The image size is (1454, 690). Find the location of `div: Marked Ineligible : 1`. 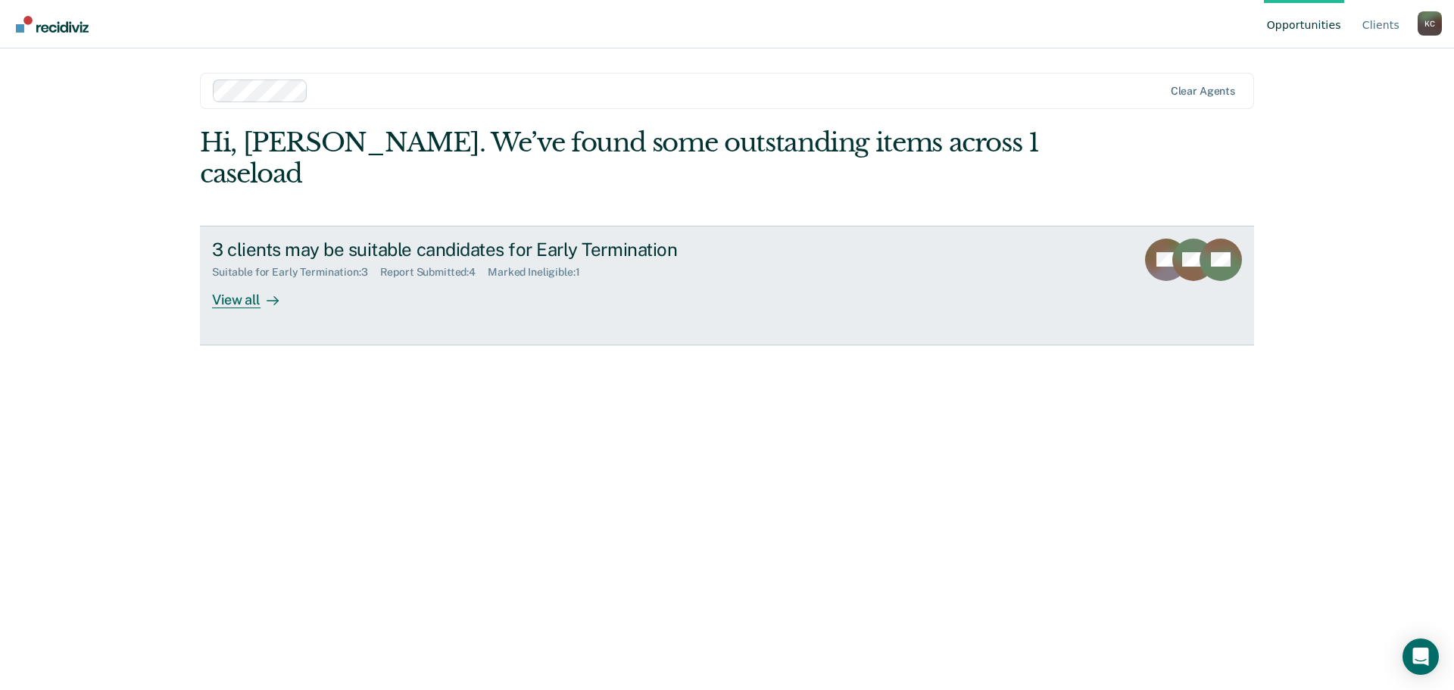

div: Marked Ineligible : 1 is located at coordinates (539, 272).